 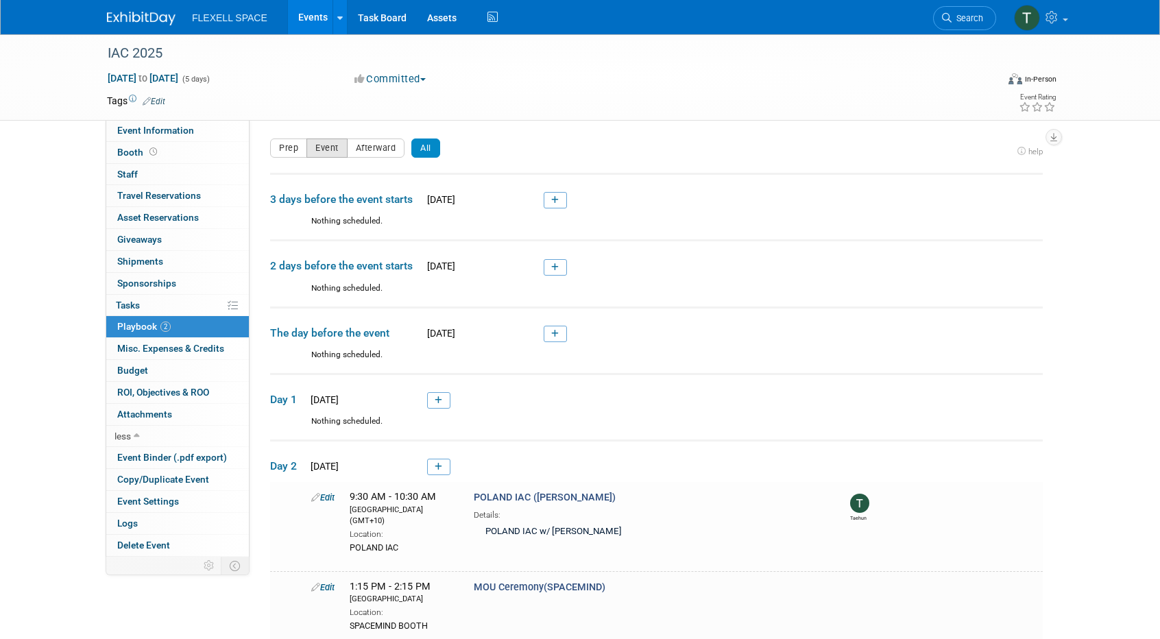 I want to click on div: POLAND IAC, so click(x=401, y=547).